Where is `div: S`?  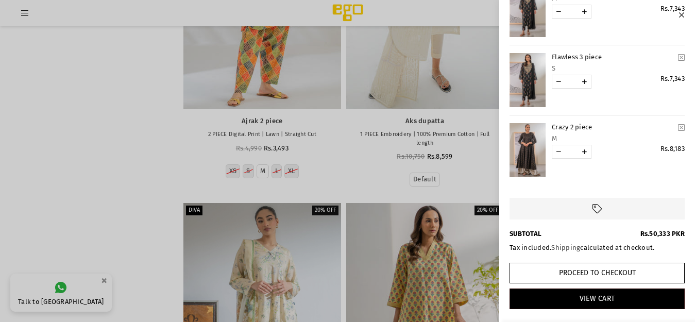
div: S is located at coordinates (618, 68).